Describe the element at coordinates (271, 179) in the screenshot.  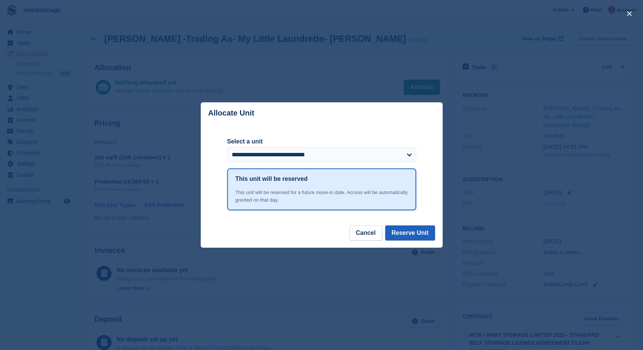
I see `h1: This unit will be reserved` at that location.